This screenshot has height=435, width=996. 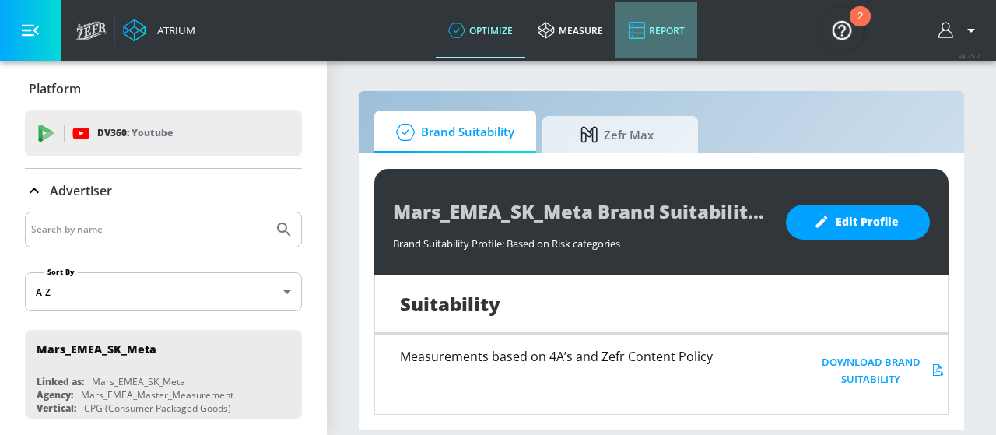 What do you see at coordinates (582, 356) in the screenshot?
I see `h6: Measurements based on 4A’s and Zefr Content Policy` at bounding box center [582, 356].